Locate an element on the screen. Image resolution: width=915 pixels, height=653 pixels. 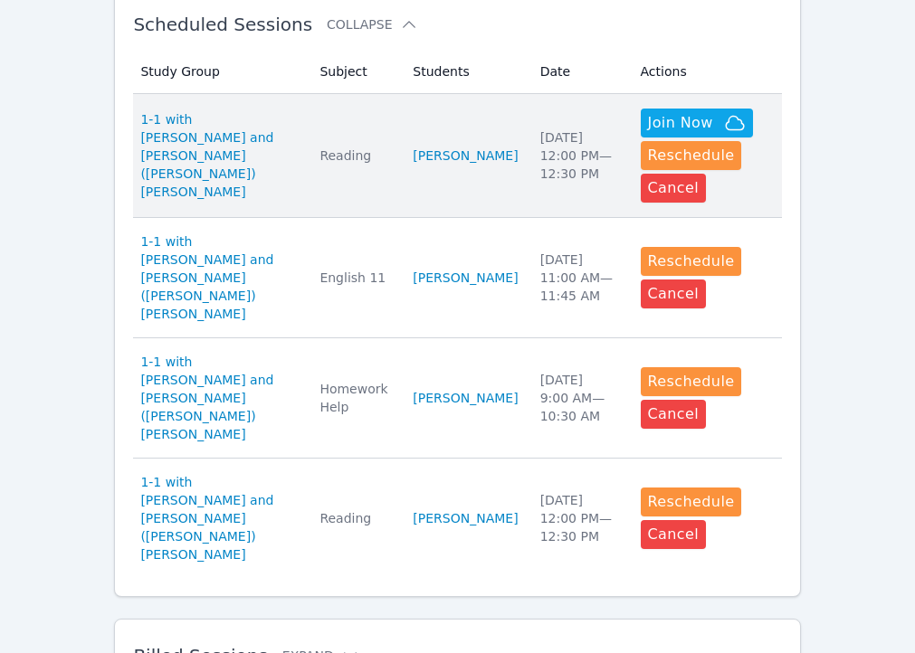
th: Study Group is located at coordinates (221, 72).